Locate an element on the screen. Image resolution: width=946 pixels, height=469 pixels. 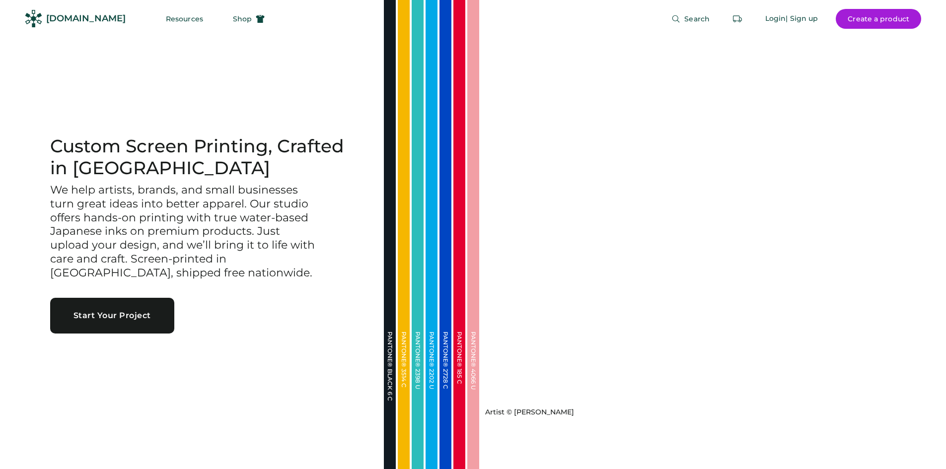
div: PANTONE® 185 C is located at coordinates (459, 381).